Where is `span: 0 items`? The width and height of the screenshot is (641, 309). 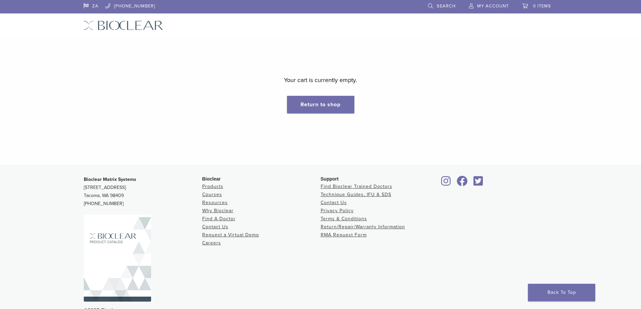 span: 0 items is located at coordinates (542, 6).